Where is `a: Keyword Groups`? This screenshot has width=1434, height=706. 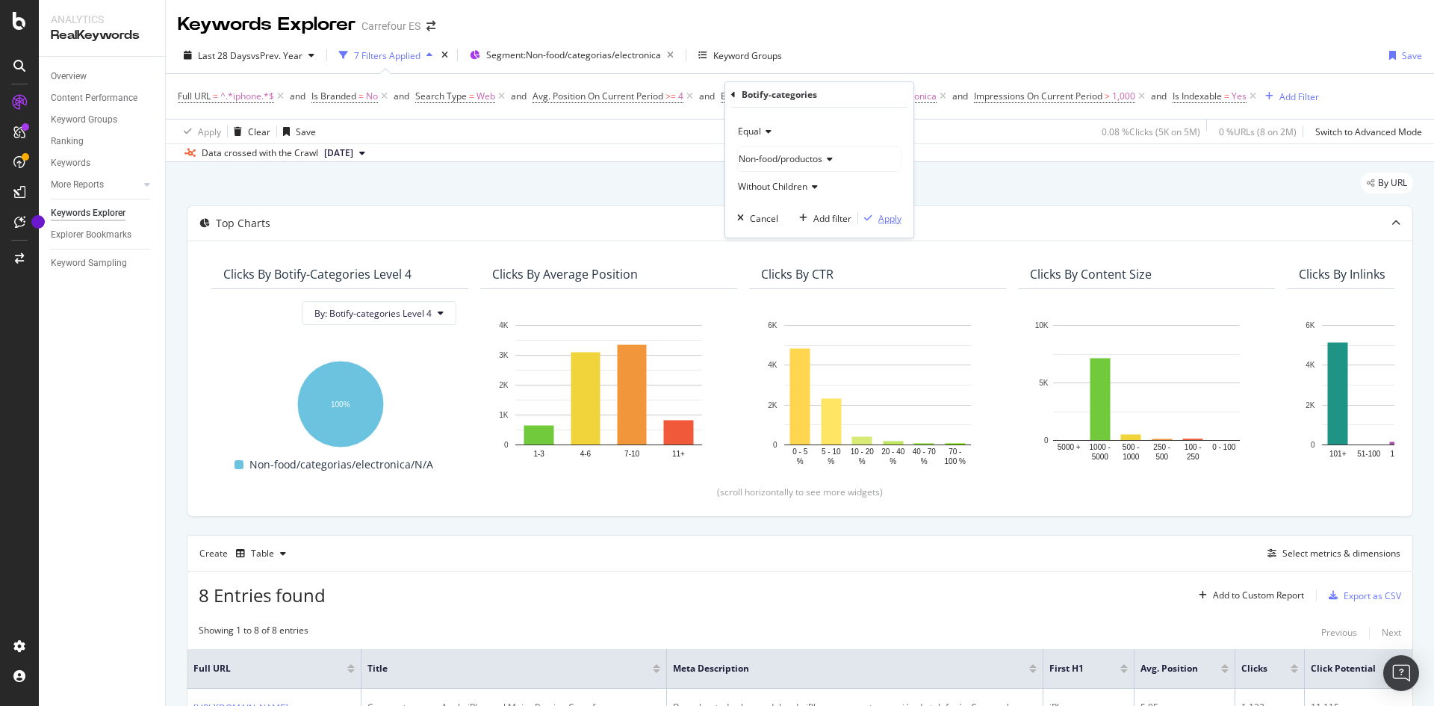 a: Keyword Groups is located at coordinates (102, 120).